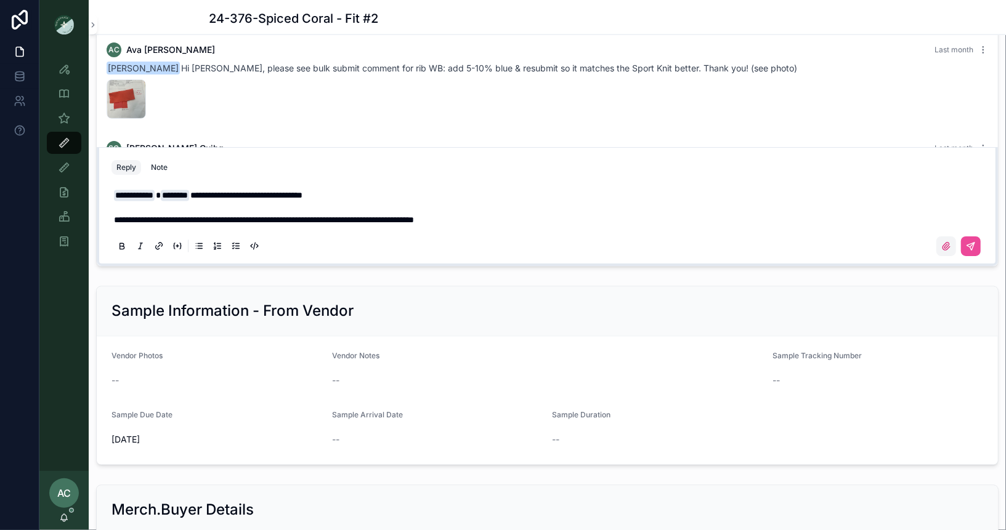 Image resolution: width=1006 pixels, height=530 pixels. I want to click on button: Reply, so click(126, 168).